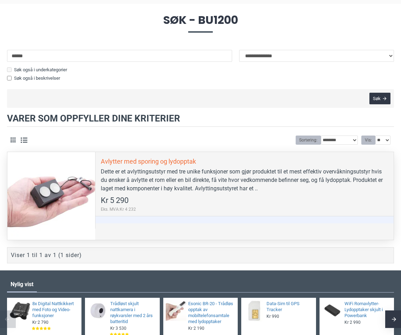 This screenshot has height=335, width=401. Describe the element at coordinates (196, 328) in the screenshot. I see `span: Kr 2 190` at that location.